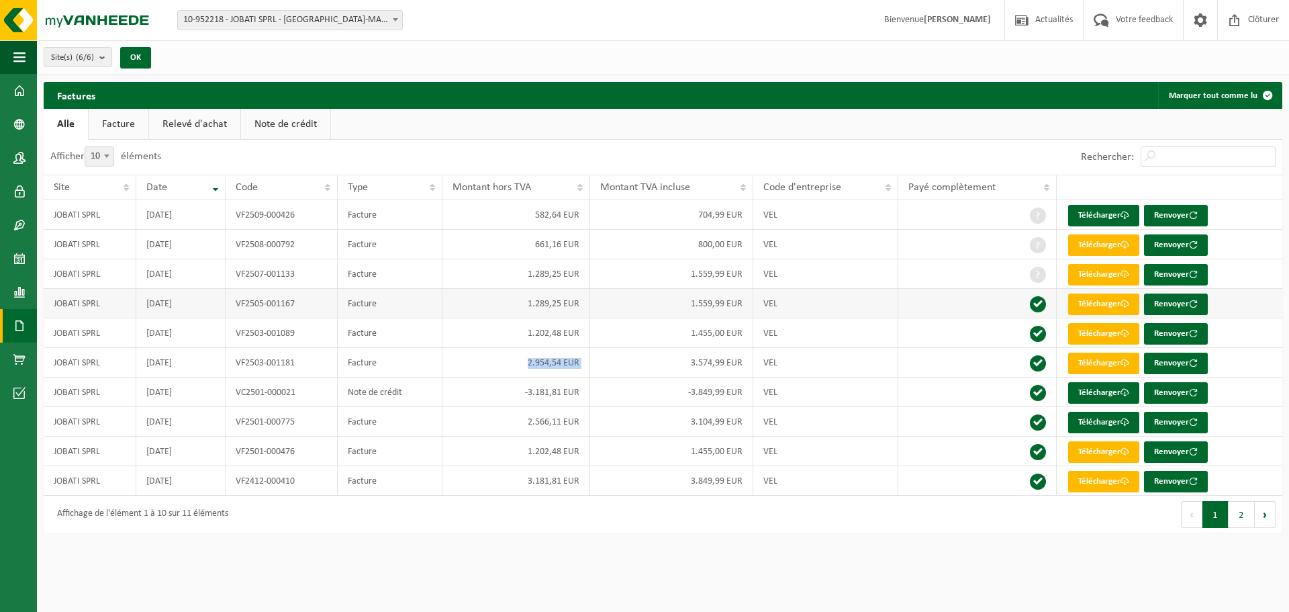 Image resolution: width=1289 pixels, height=612 pixels. I want to click on td: VF2509-000426, so click(281, 215).